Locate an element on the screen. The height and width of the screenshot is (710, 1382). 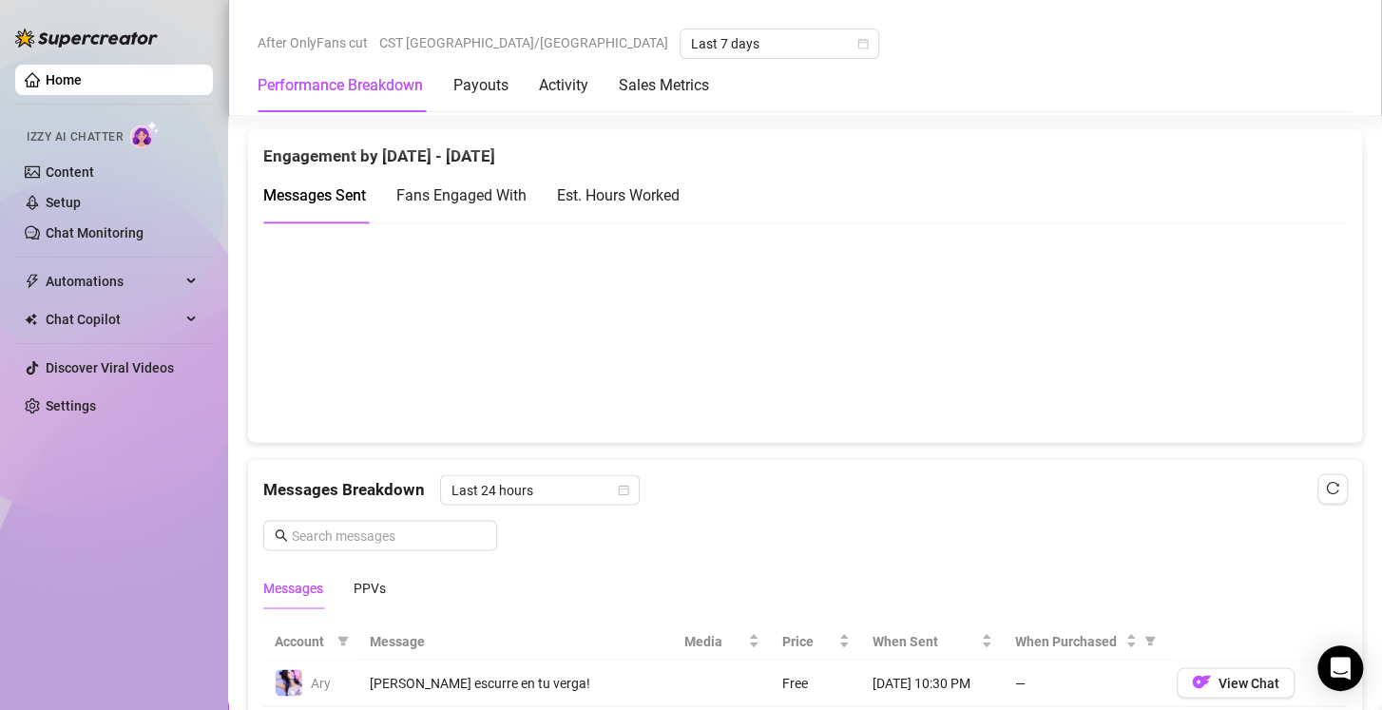
span: View Chat is located at coordinates (1249, 682).